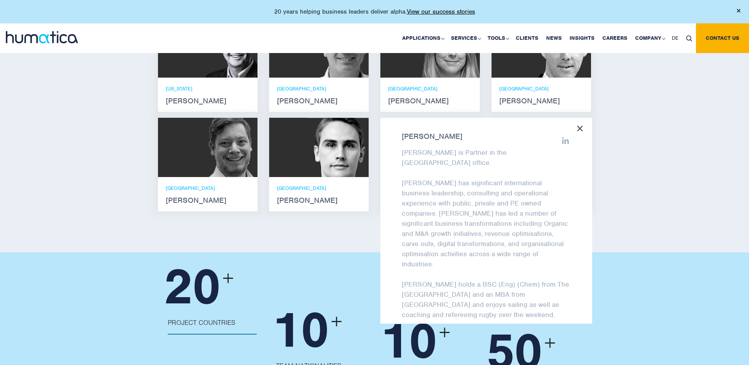 This screenshot has height=365, width=749. What do you see at coordinates (497, 38) in the screenshot?
I see `a: Tools` at bounding box center [497, 38].